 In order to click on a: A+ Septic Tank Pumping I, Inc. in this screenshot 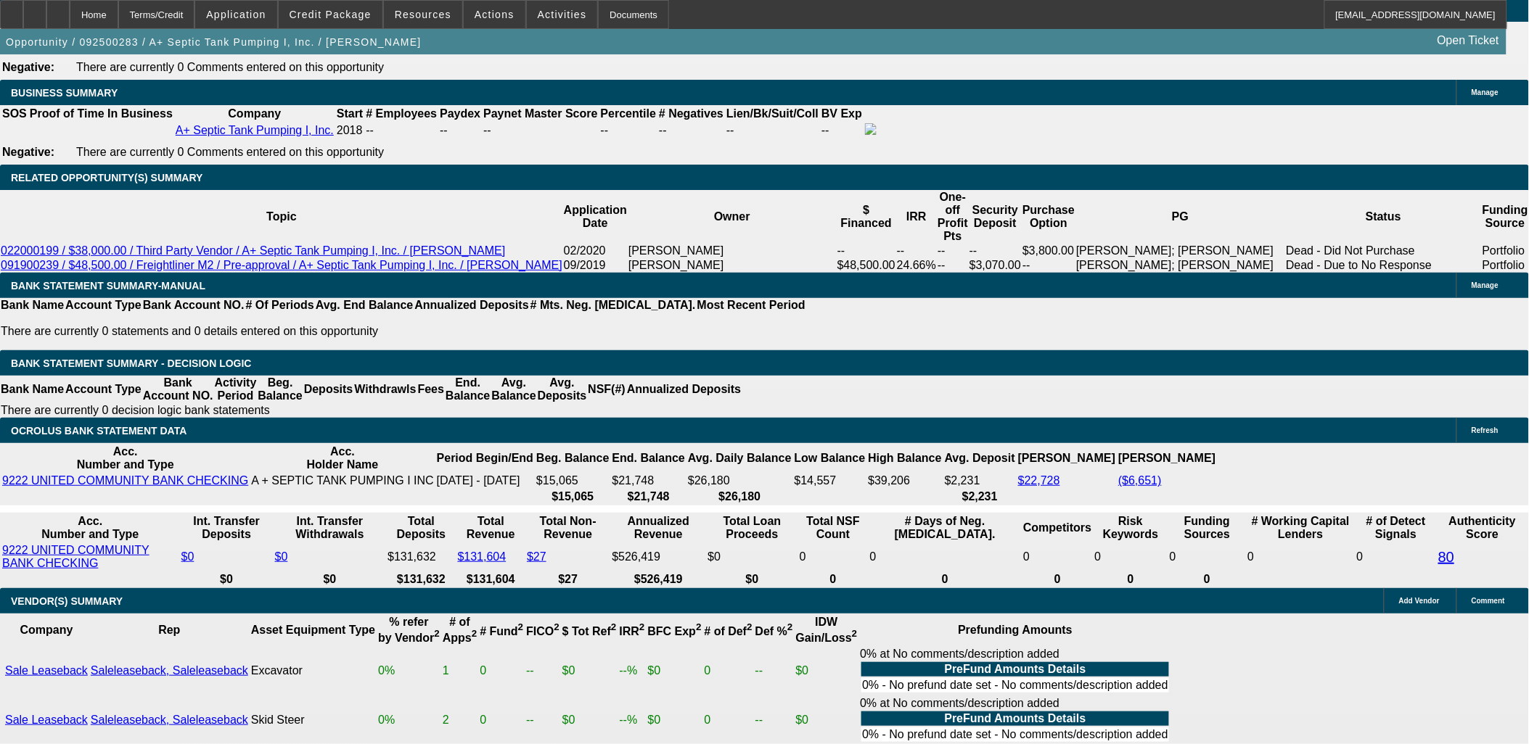, I will do `click(255, 130)`.